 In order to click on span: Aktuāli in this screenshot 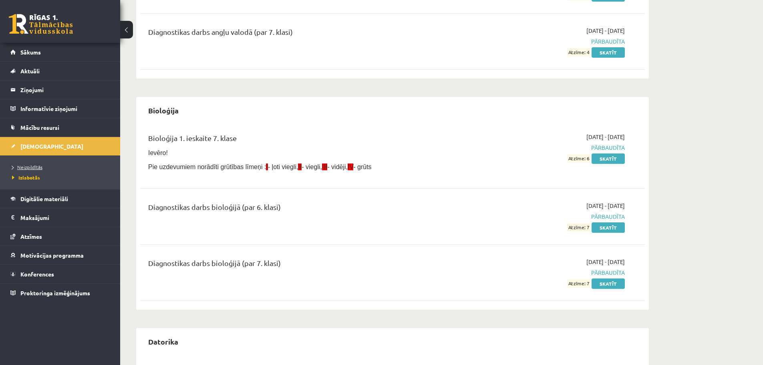, I will do `click(30, 71)`.